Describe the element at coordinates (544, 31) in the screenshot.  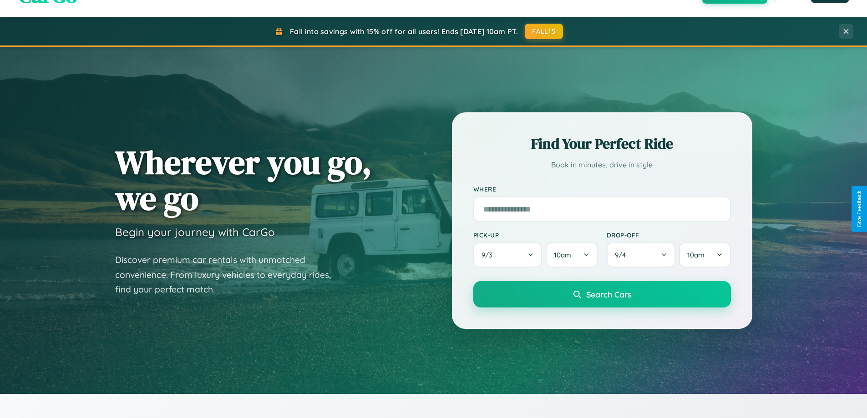
I see `button: FALL15` at that location.